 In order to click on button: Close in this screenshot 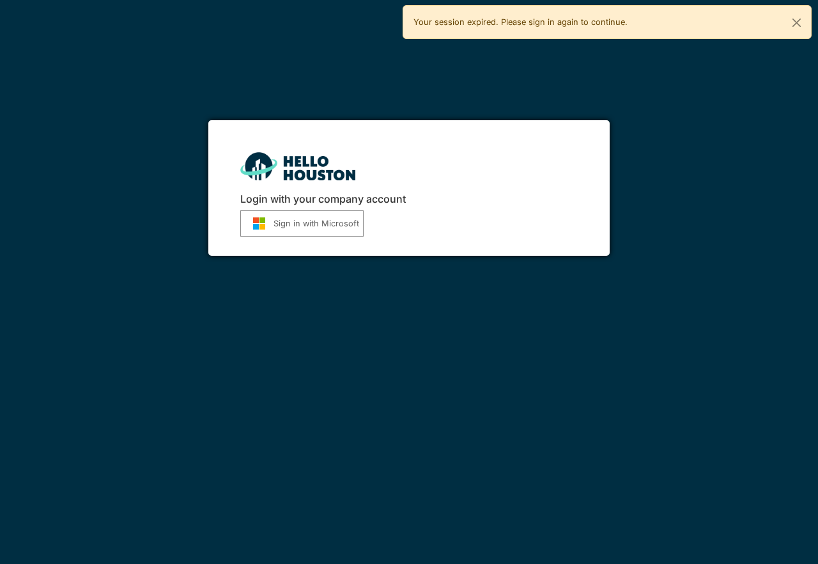, I will do `click(797, 22)`.